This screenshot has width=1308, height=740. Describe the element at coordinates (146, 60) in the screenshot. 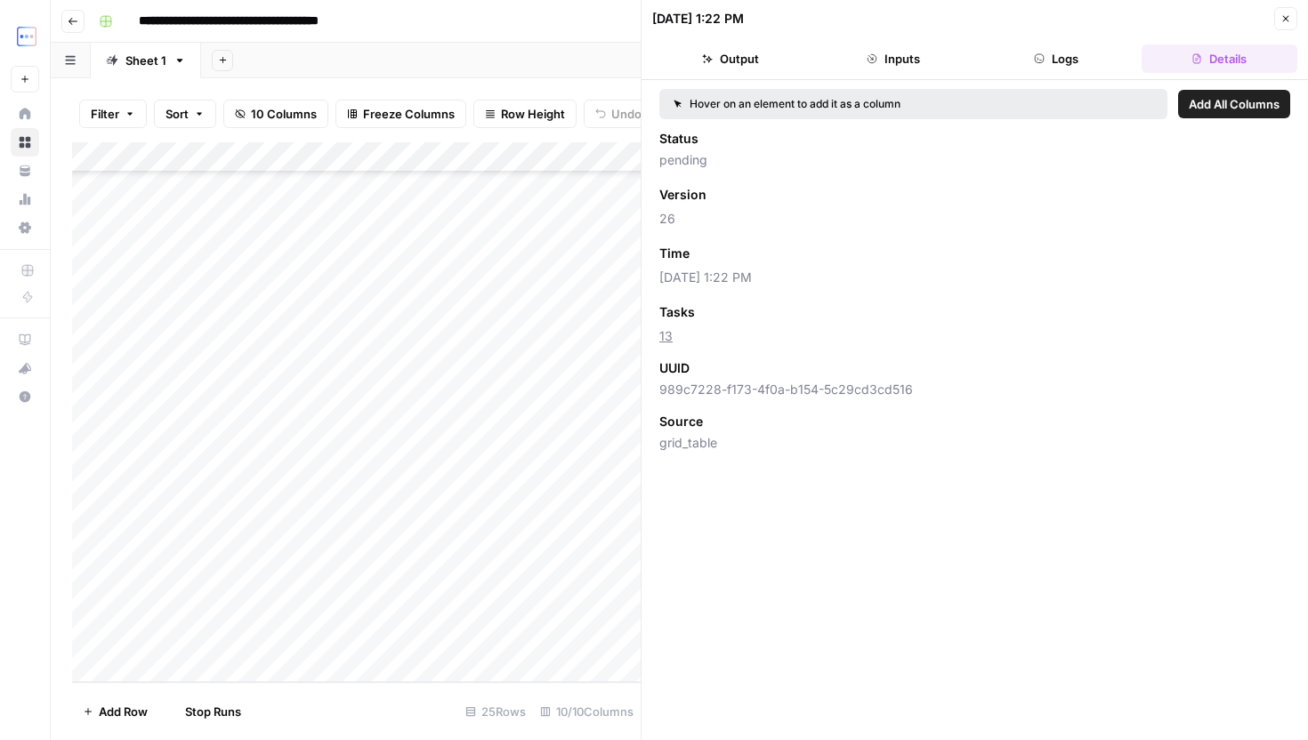

I see `a: Sheet 1` at that location.